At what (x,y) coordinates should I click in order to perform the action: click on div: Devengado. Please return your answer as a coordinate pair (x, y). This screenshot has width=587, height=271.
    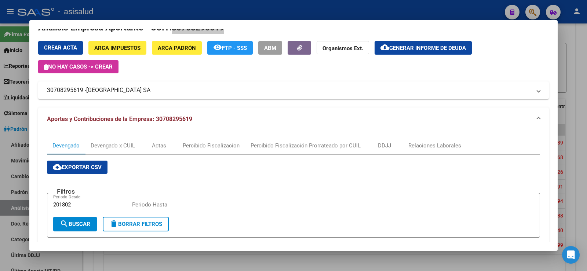
    Looking at the image, I should click on (66, 146).